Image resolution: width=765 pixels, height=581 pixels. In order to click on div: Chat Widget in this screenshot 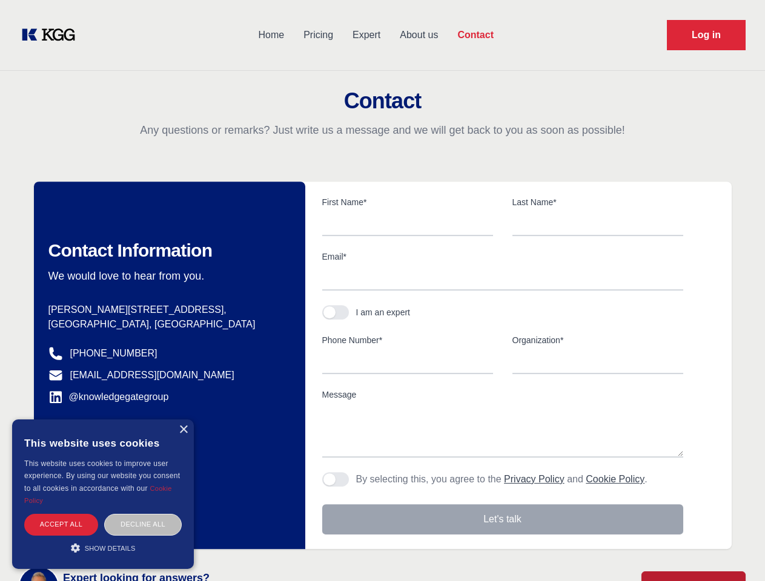, I will do `click(734, 552)`.